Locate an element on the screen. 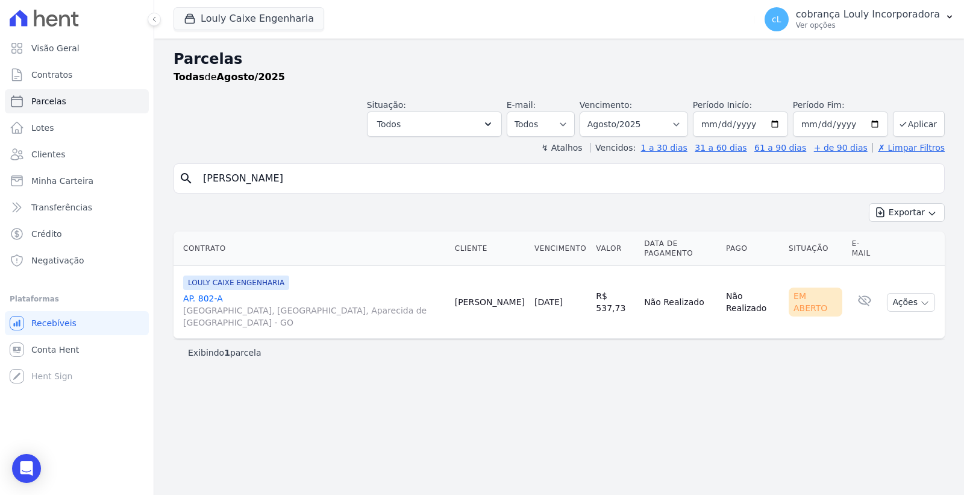 The height and width of the screenshot is (495, 964). a: Parcelas is located at coordinates (77, 101).